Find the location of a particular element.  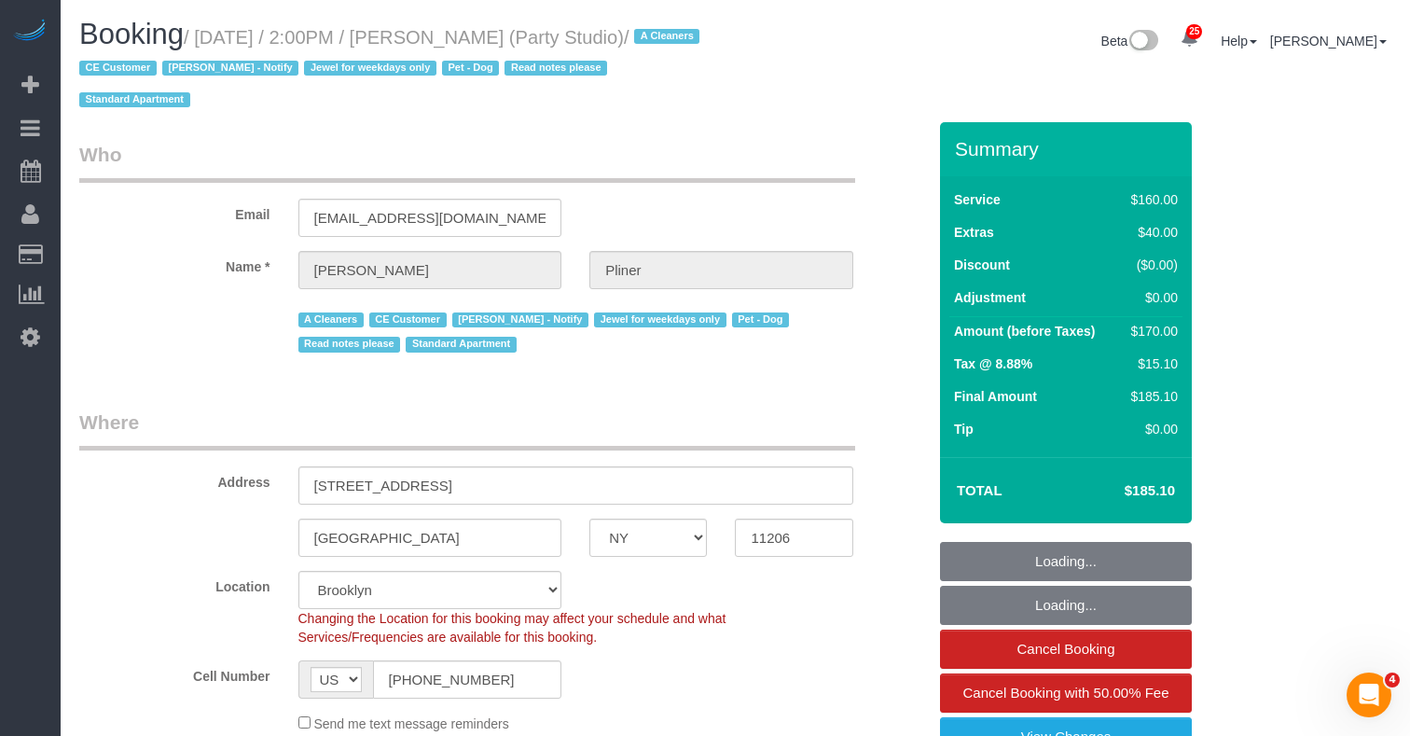

label: Adjustment is located at coordinates (989, 297).